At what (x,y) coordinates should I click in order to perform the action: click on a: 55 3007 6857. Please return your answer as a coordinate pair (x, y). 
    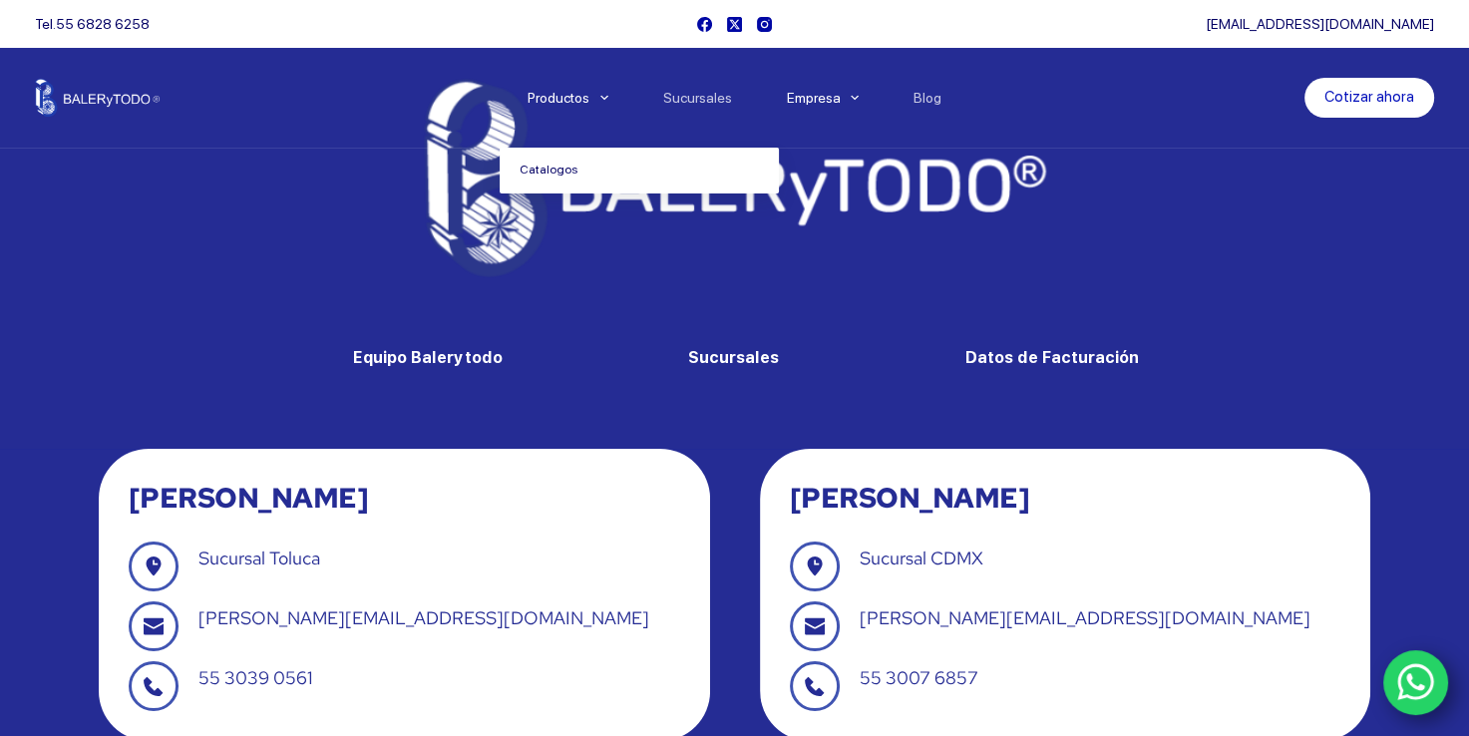
    Looking at the image, I should click on (918, 677).